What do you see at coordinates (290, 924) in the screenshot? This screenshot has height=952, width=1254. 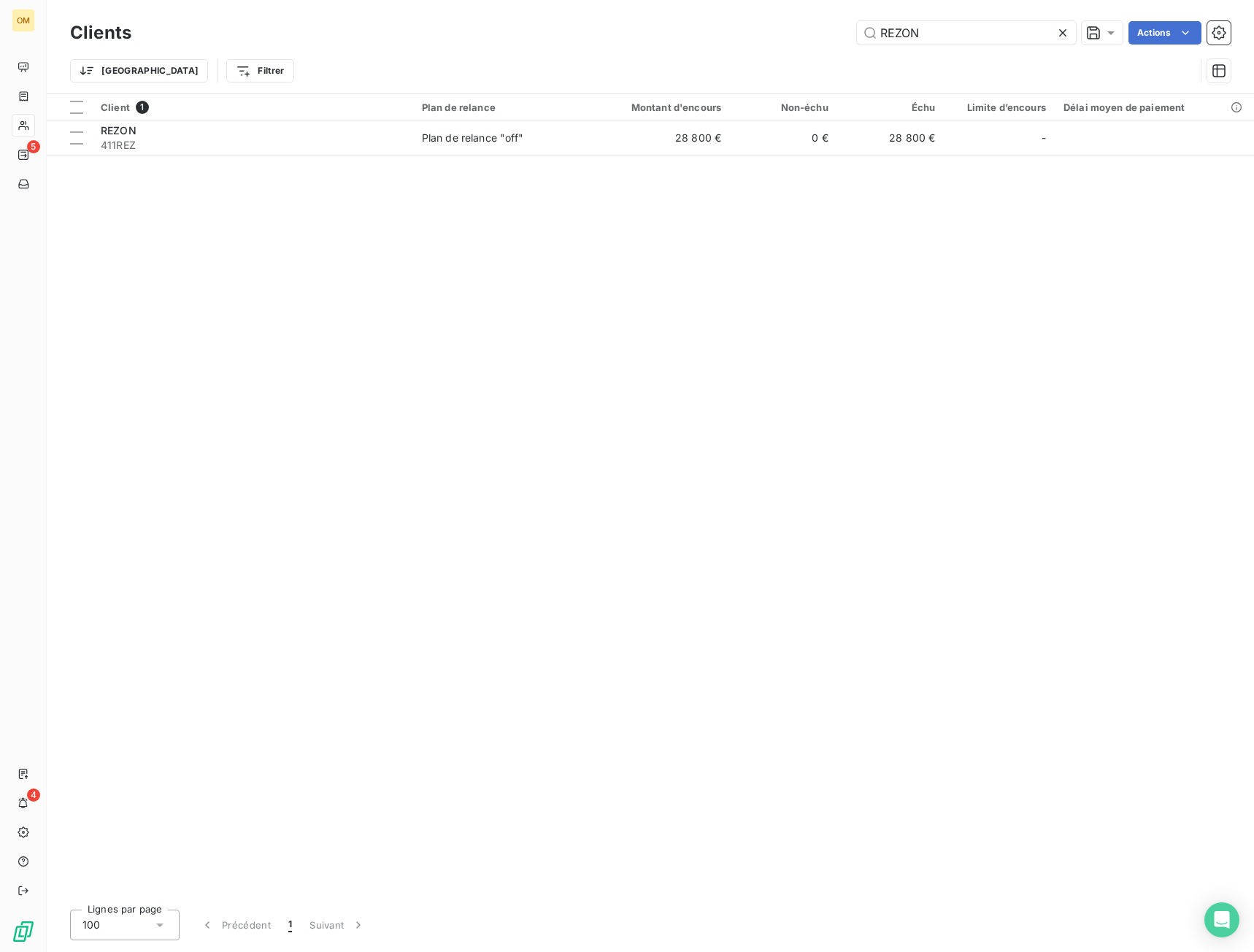 I see `button: 1` at bounding box center [290, 924].